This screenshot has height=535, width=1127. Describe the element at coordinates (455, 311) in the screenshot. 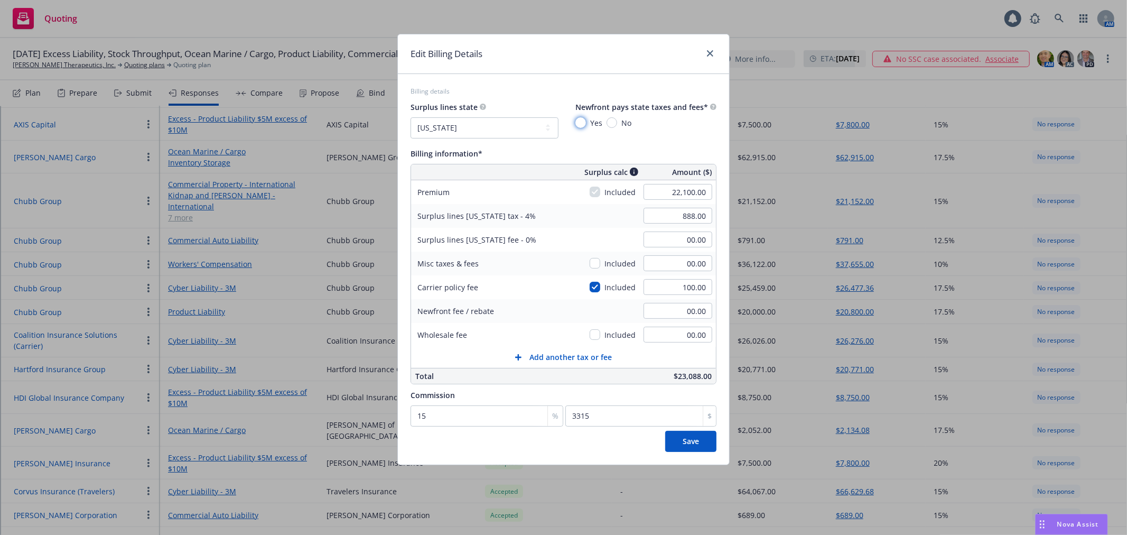

I see `span: Newfront fee / rebate` at that location.